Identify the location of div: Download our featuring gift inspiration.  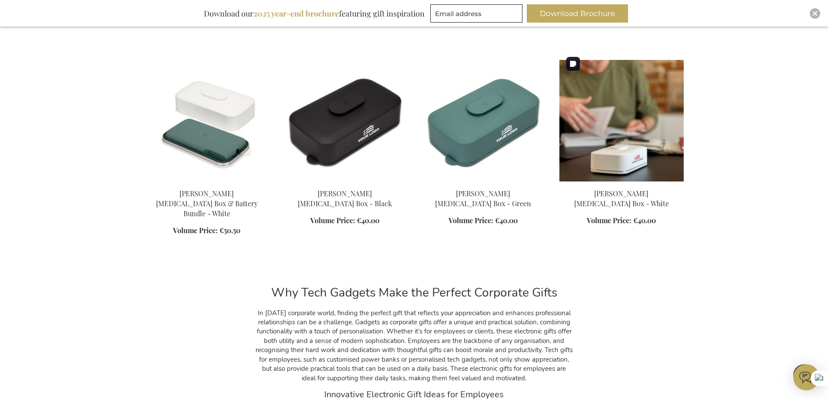
(314, 13).